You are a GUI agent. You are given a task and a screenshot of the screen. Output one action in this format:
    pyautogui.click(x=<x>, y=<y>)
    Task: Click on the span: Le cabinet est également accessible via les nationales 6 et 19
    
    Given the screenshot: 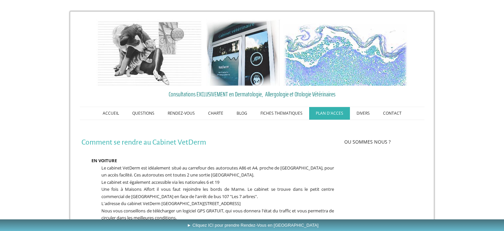 What is the action you would take?
    pyautogui.click(x=161, y=182)
    